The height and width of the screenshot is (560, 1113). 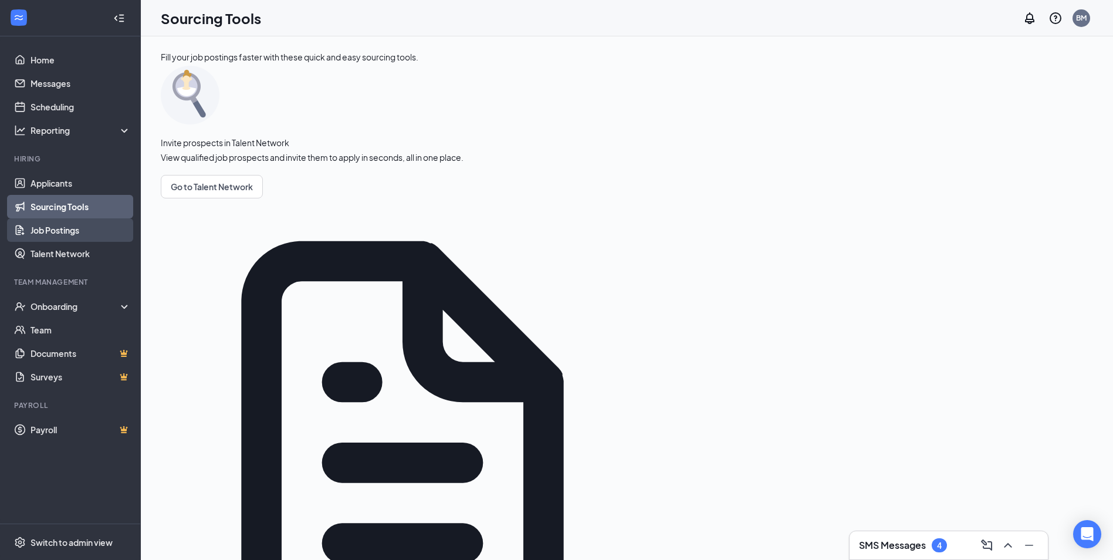 I want to click on button: Minimize, so click(x=1029, y=545).